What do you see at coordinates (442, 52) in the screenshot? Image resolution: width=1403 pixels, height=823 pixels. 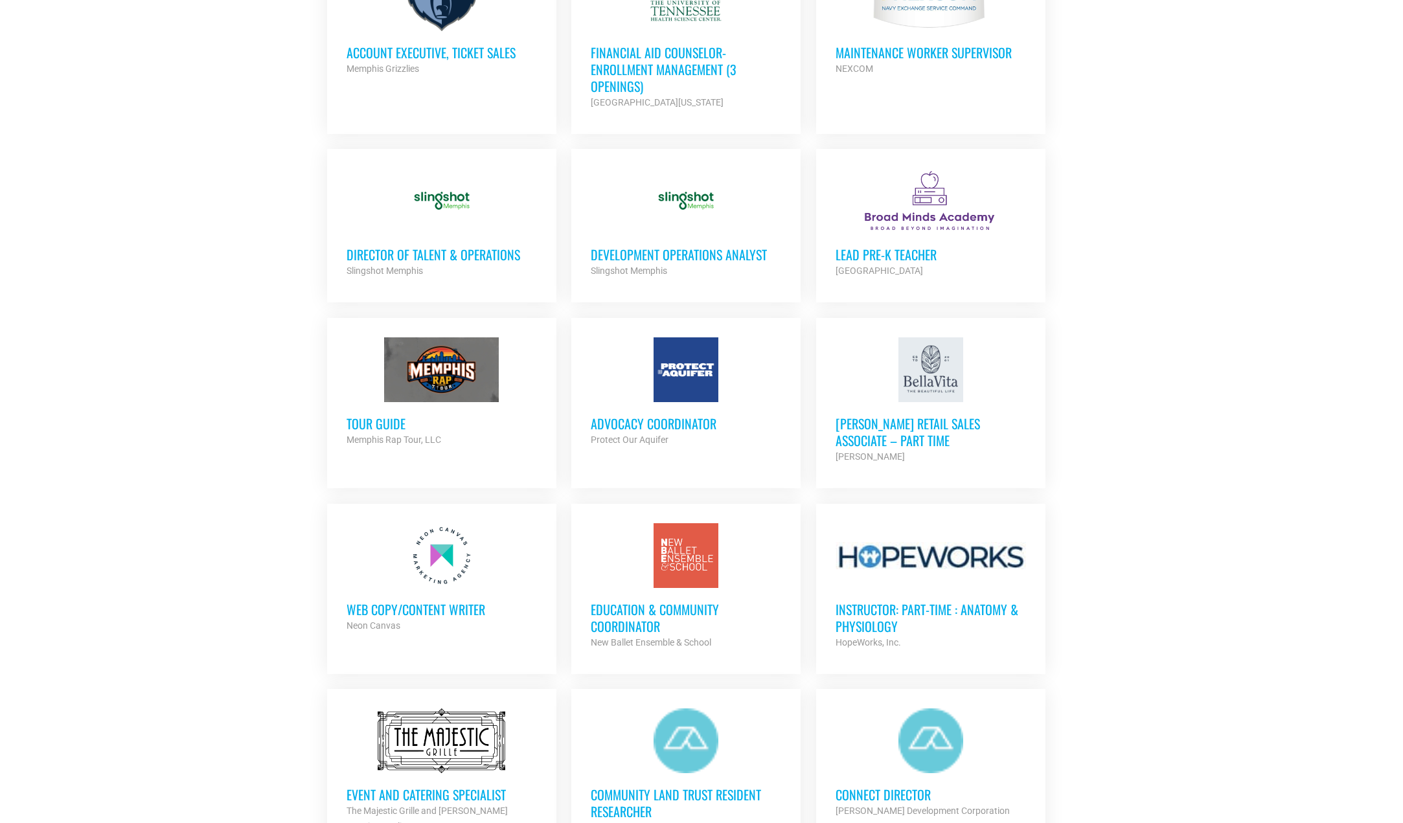 I see `h3: Account Executive, Ticket Sales` at bounding box center [442, 52].